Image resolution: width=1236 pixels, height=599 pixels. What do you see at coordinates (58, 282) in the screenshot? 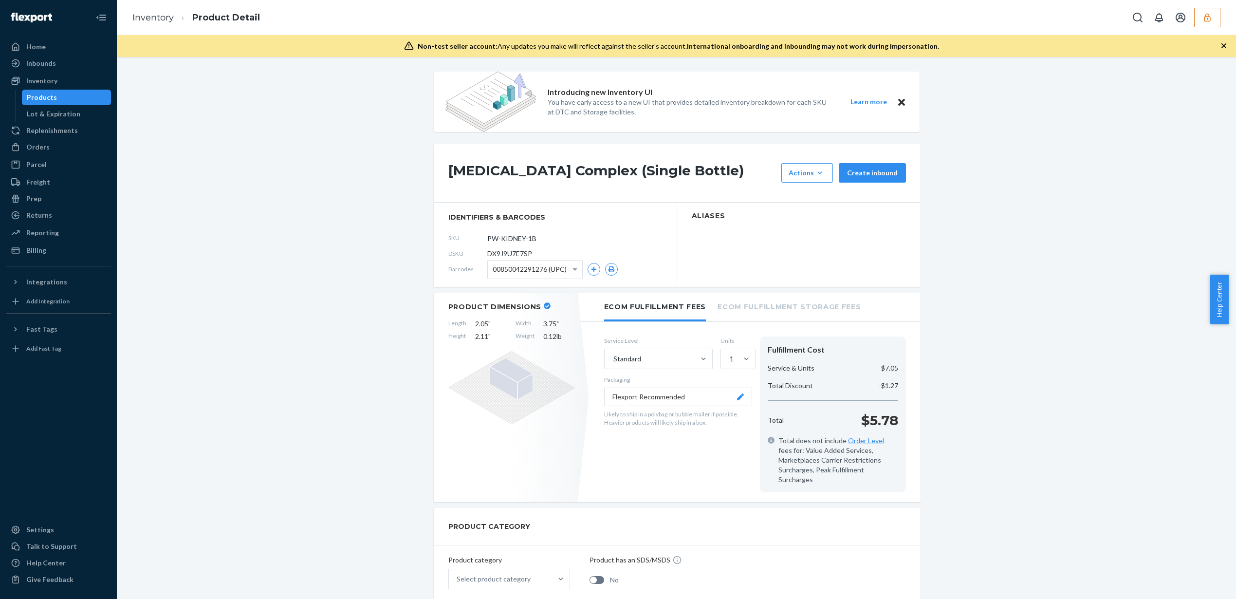
I see `button: Integrations` at bounding box center [58, 282].